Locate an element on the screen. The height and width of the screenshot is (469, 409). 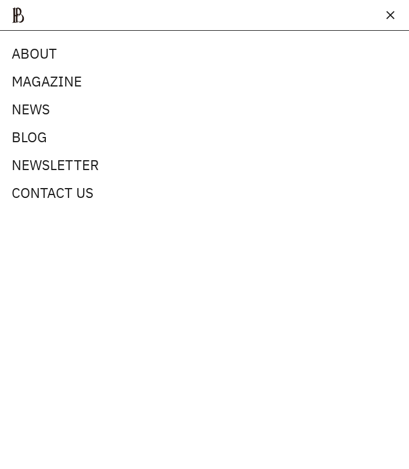
a: CONTACT US is located at coordinates (52, 193).